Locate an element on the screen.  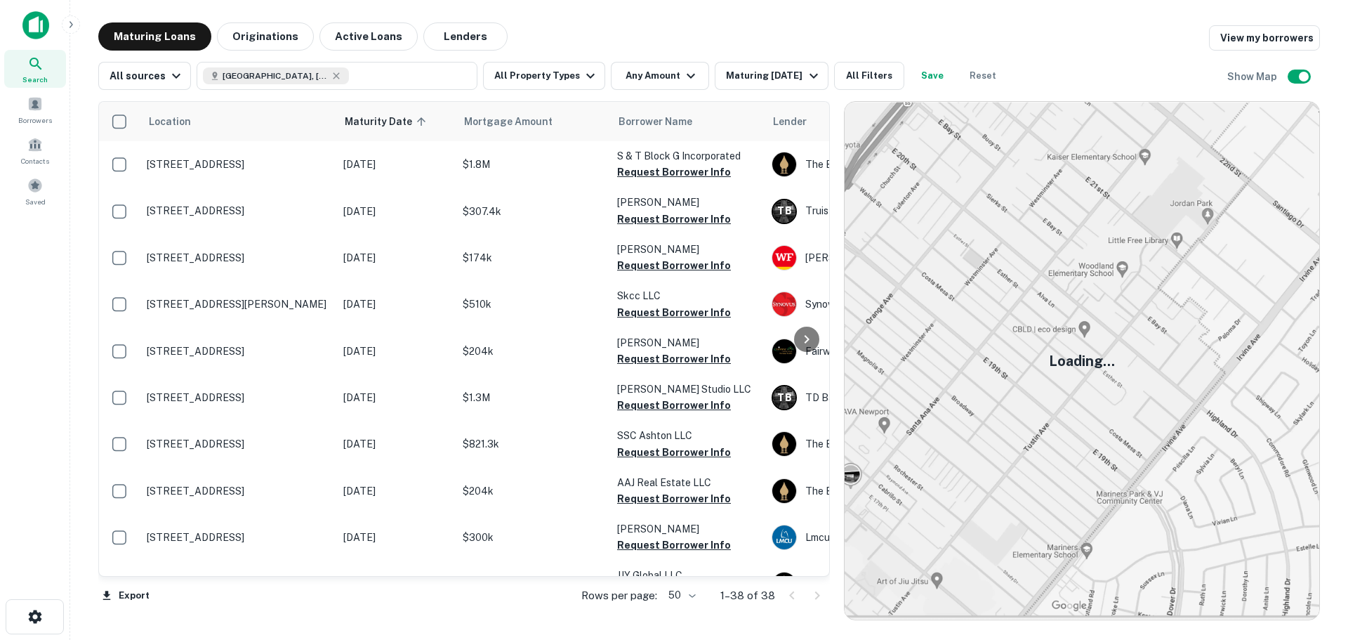
th: Maturity Date is located at coordinates (396, 121).